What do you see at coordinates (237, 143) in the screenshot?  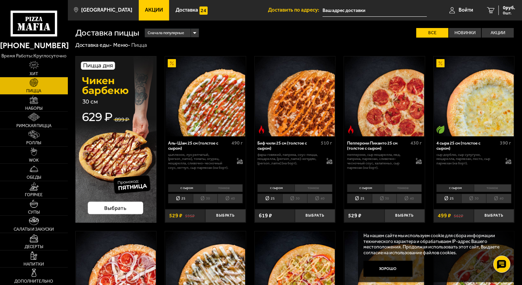 I see `span: 490 г` at bounding box center [237, 143].